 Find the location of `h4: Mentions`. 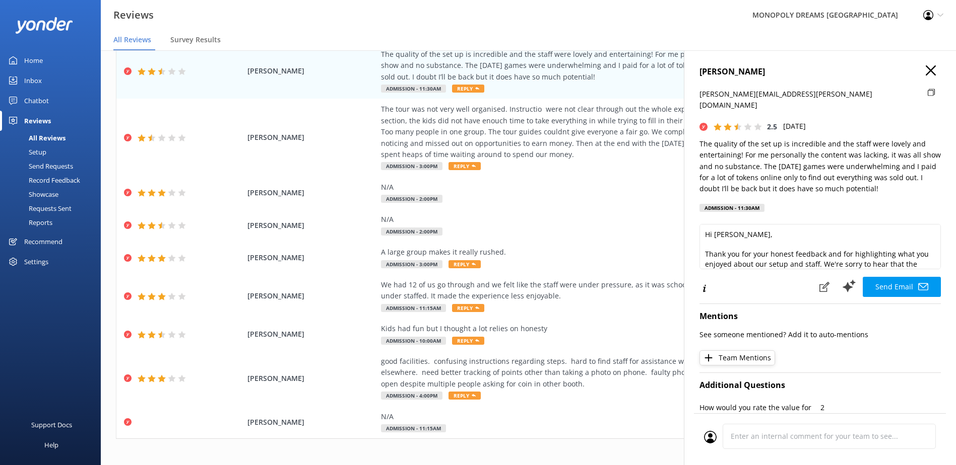

h4: Mentions is located at coordinates (820, 317).